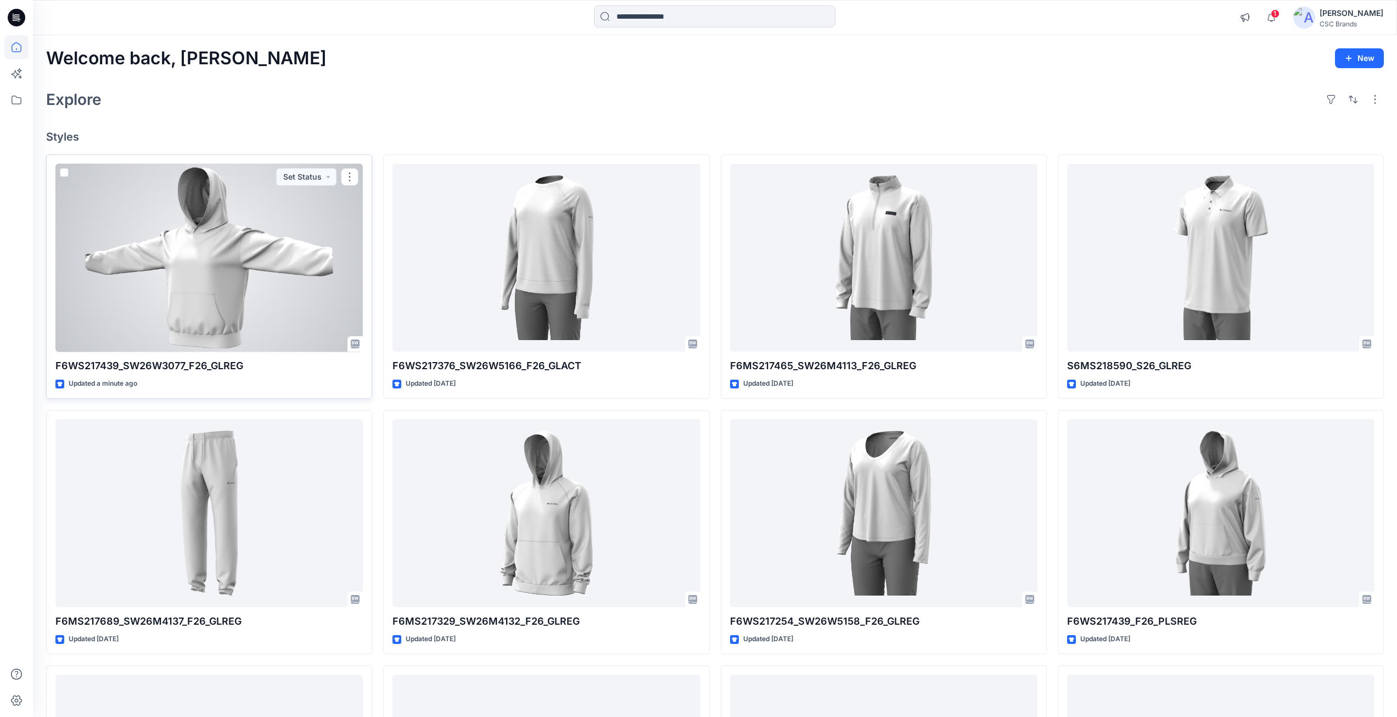  What do you see at coordinates (715, 137) in the screenshot?
I see `h4: Styles` at bounding box center [715, 137].